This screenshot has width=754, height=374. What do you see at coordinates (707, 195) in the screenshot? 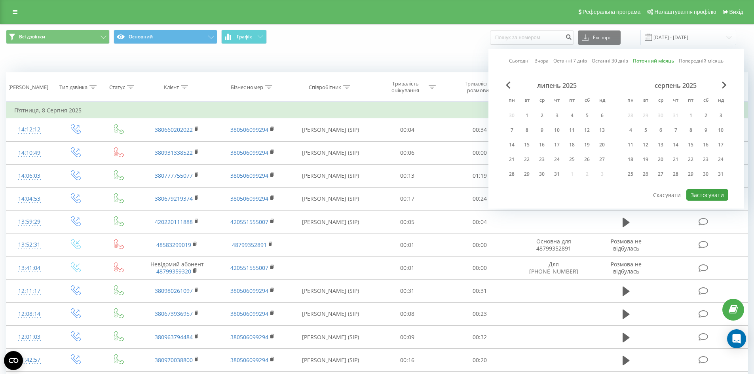
I see `button: Застосувати` at bounding box center [707, 195].